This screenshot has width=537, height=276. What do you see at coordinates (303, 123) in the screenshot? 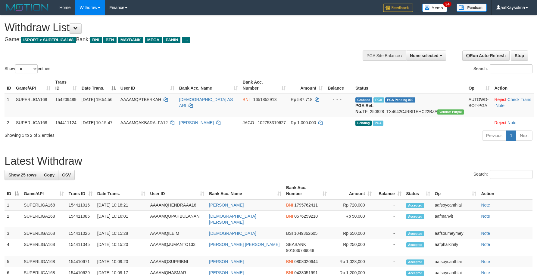
I see `span: Rp 1.000.000` at bounding box center [303, 123].